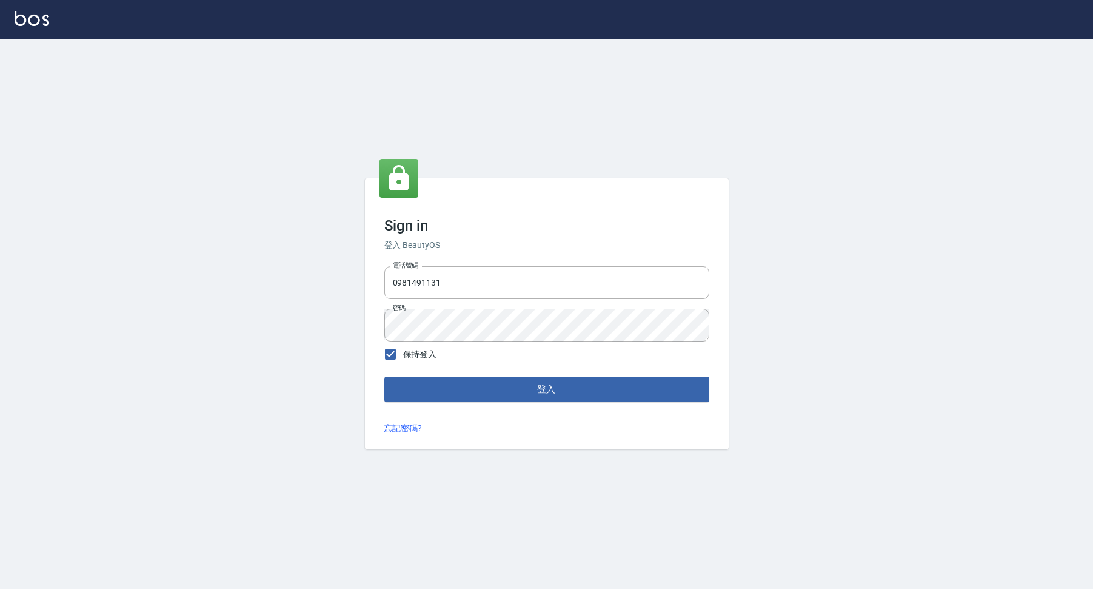 The image size is (1093, 589). Describe the element at coordinates (399, 307) in the screenshot. I see `label: 密碼` at that location.